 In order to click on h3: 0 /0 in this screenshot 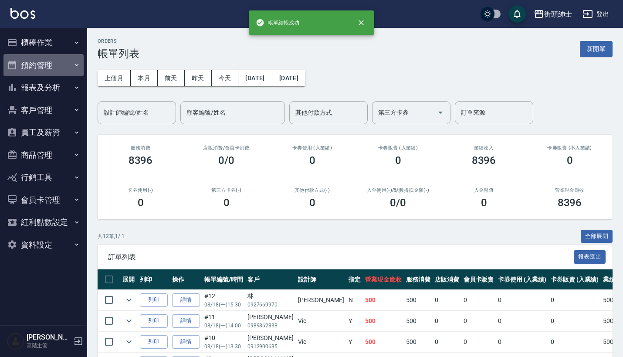, I will do `click(398, 203)`.